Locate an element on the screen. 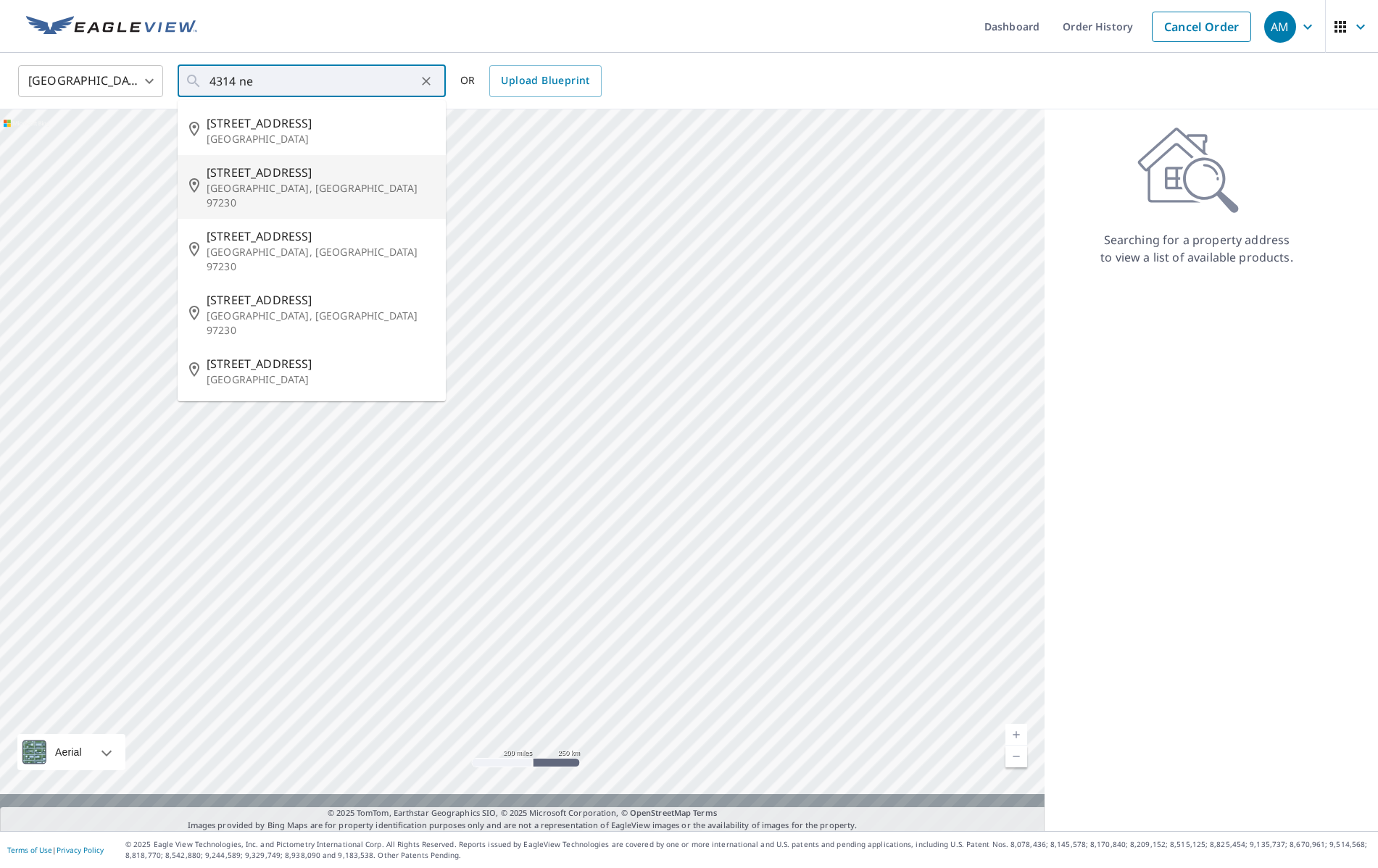 The height and width of the screenshot is (868, 1378). a: Cancel Order is located at coordinates (1201, 27).